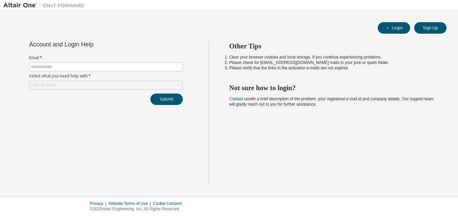 This screenshot has height=216, width=458. What do you see at coordinates (332, 68) in the screenshot?
I see `li: Please verify that the links in the activation e-mails are not expired.` at bounding box center [332, 68].